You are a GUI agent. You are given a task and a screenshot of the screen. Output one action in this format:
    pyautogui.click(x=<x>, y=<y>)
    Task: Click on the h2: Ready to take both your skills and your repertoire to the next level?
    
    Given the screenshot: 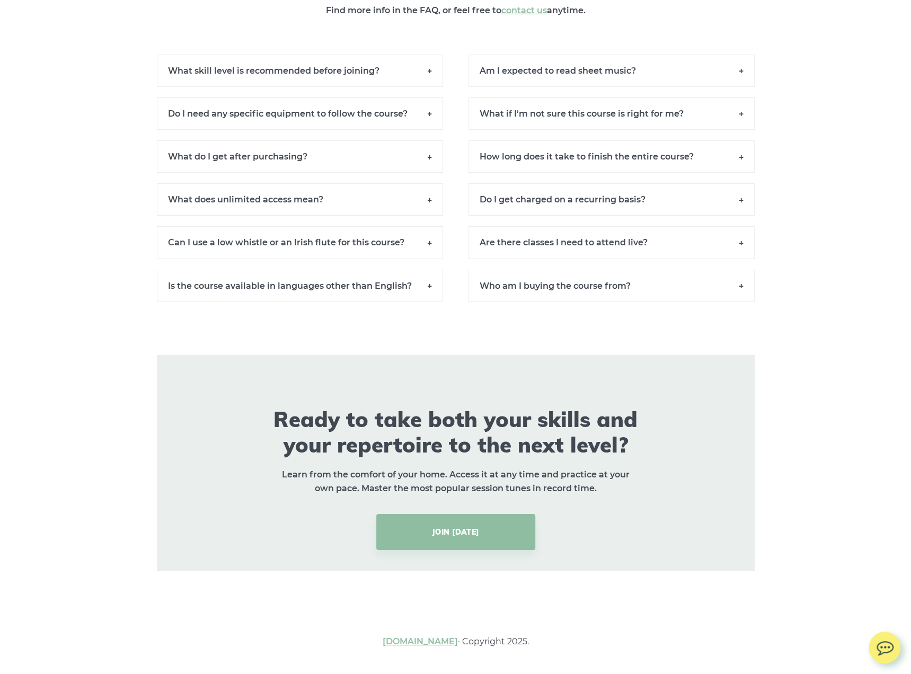 What is the action you would take?
    pyautogui.click(x=456, y=432)
    